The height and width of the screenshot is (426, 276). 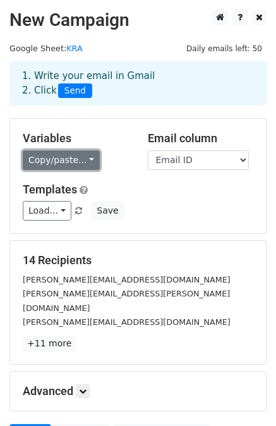 What do you see at coordinates (50, 189) in the screenshot?
I see `a: Templates` at bounding box center [50, 189].